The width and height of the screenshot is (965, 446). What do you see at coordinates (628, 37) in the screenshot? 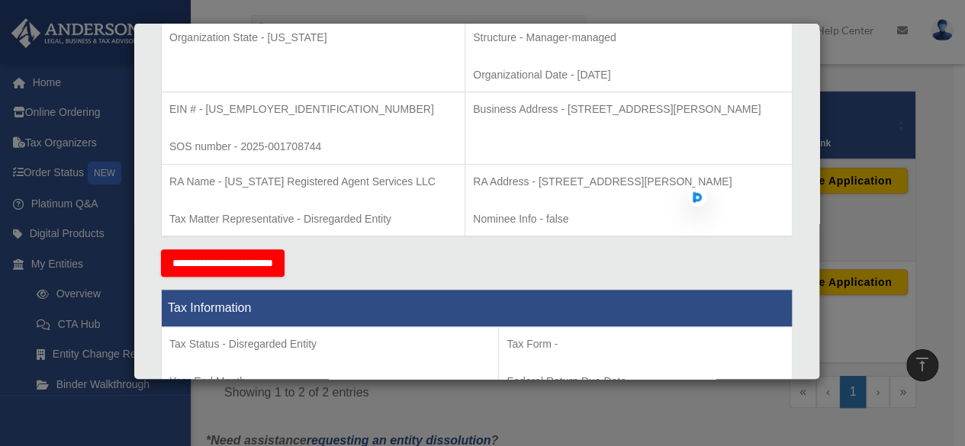
I see `p: Structure - Manager-managed` at bounding box center [628, 37].